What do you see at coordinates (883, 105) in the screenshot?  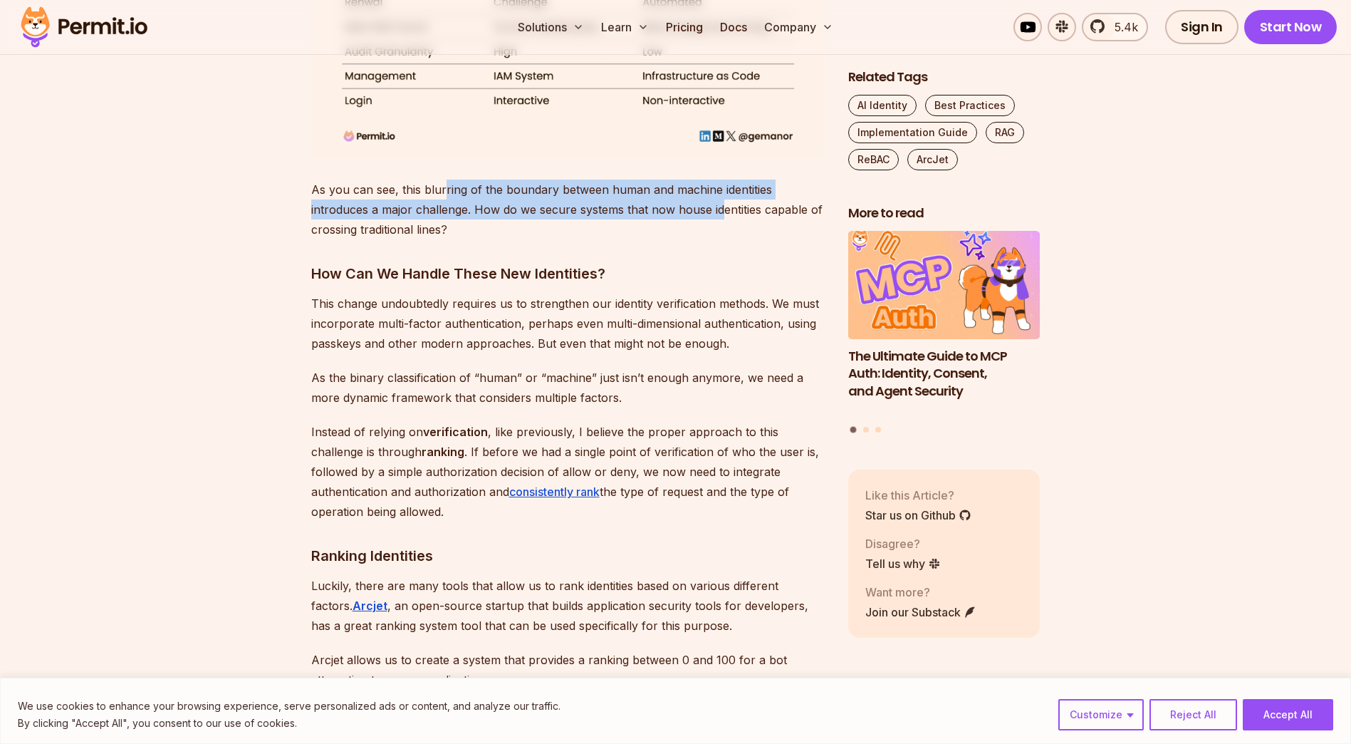 I see `a: AI Identity` at bounding box center [883, 105].